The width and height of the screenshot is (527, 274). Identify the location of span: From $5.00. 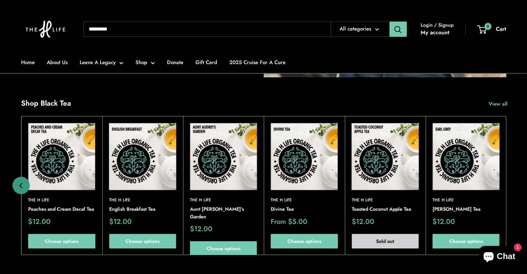
(289, 222).